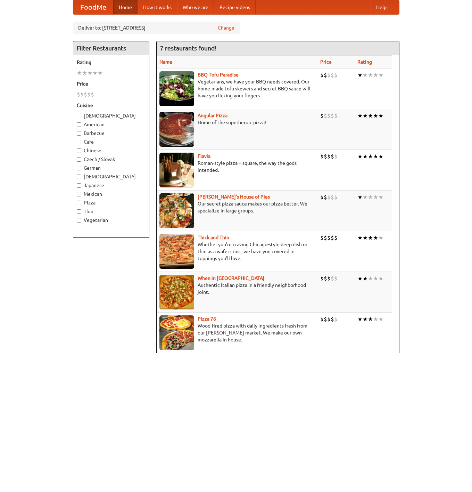 This screenshot has height=492, width=472. What do you see at coordinates (111, 220) in the screenshot?
I see `label: Vegetarian` at bounding box center [111, 220].